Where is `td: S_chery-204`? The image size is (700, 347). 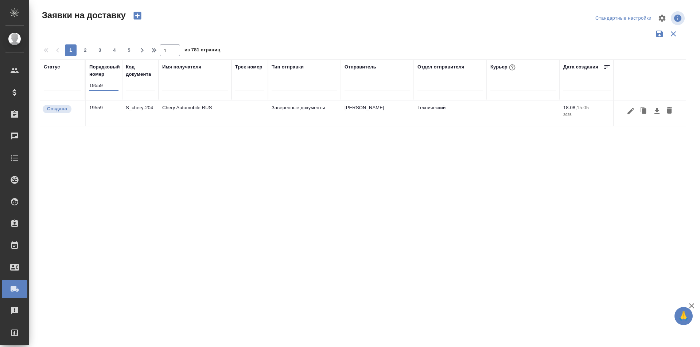
td: S_chery-204 is located at coordinates (140, 113).